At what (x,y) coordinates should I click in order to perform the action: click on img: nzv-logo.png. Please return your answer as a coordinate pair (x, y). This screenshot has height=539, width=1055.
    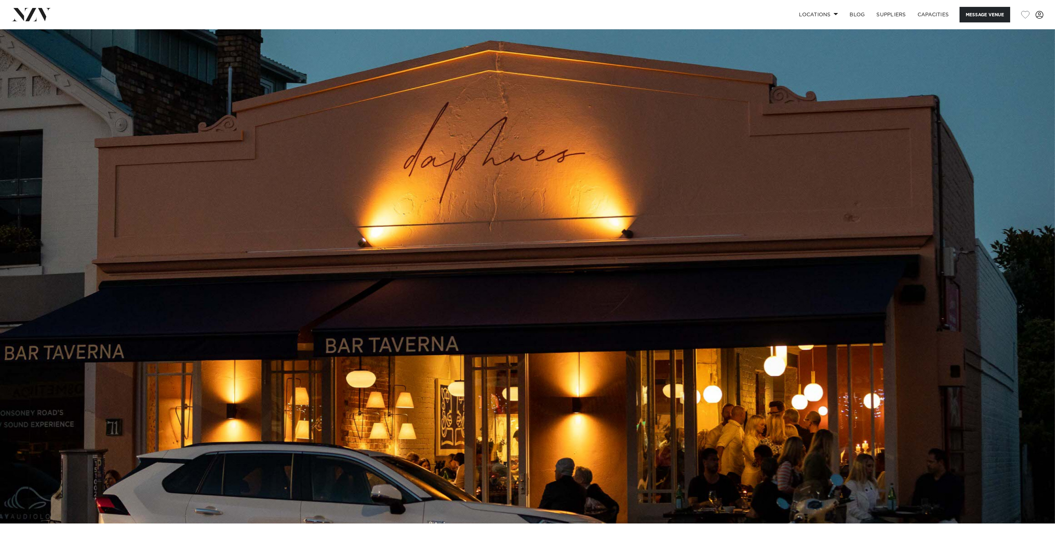
    Looking at the image, I should click on (31, 14).